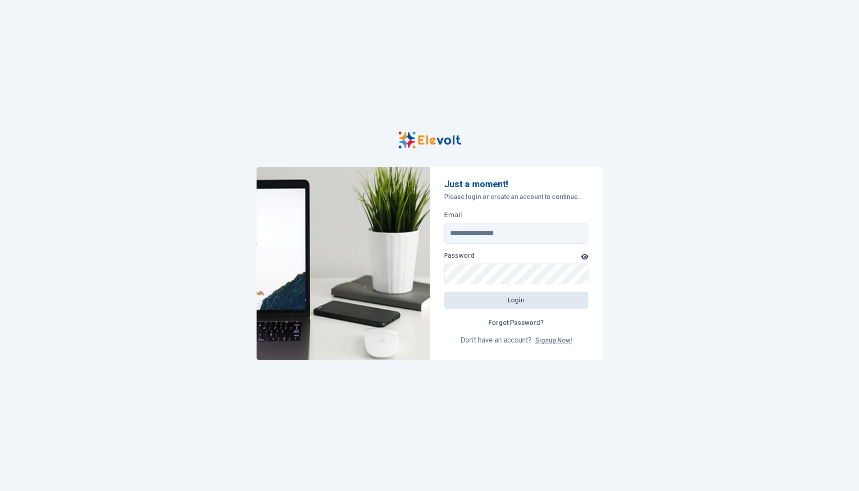  Describe the element at coordinates (516, 197) in the screenshot. I see `p: Please login or create an account to continue...` at that location.